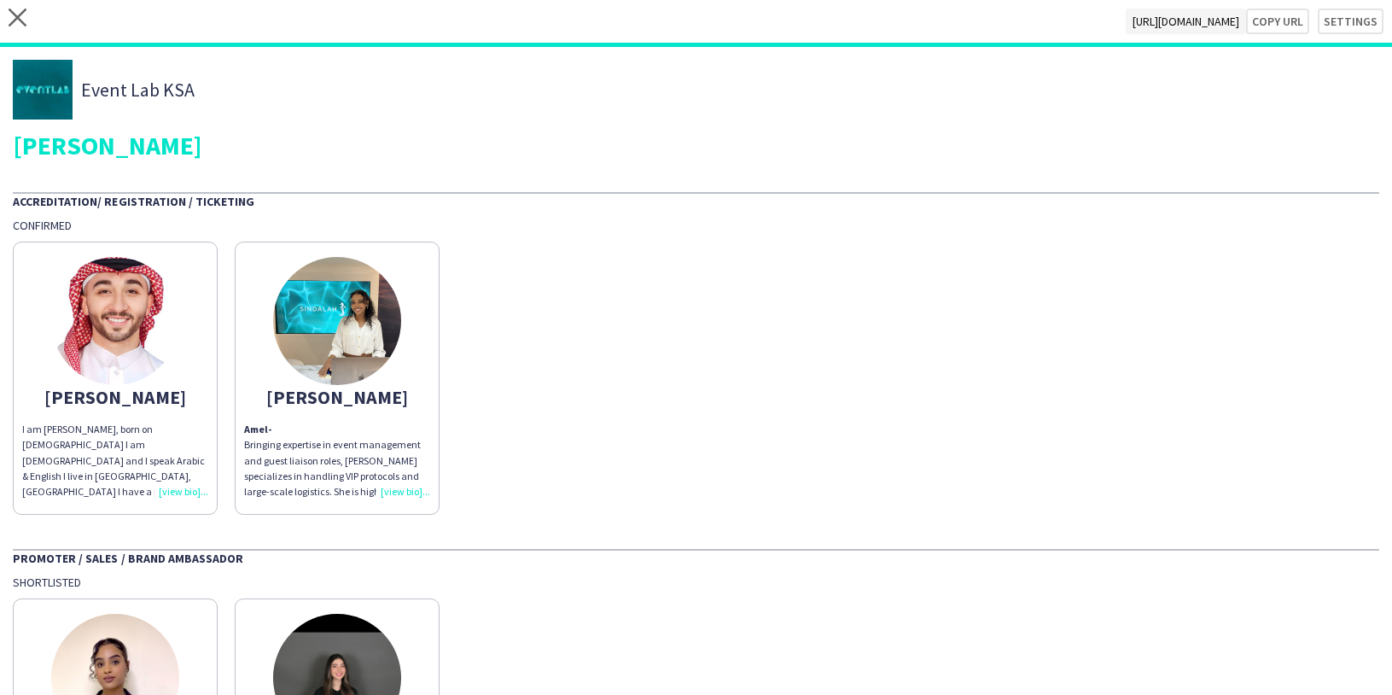  I want to click on div: Confirmed, so click(696, 225).